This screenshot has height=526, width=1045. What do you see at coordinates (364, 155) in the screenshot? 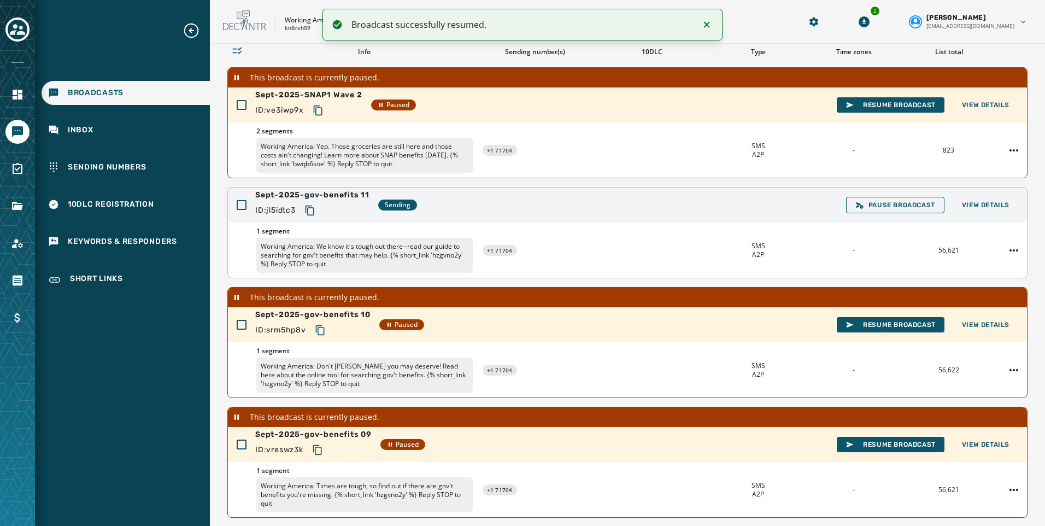
I see `p: Working America: Yep. Those groceries are still here and those costs ain't changing! Learn more a...` at bounding box center [364, 155].